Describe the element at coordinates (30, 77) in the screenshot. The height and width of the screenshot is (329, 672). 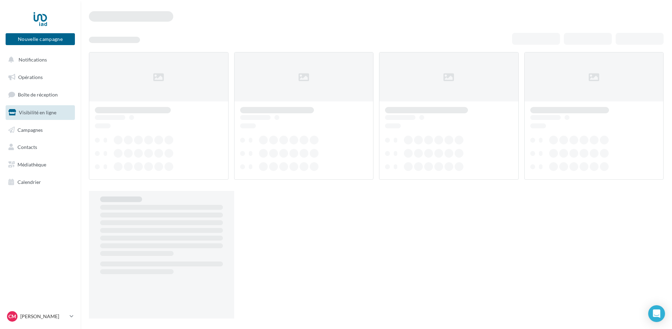
I see `span: Opérations` at that location.